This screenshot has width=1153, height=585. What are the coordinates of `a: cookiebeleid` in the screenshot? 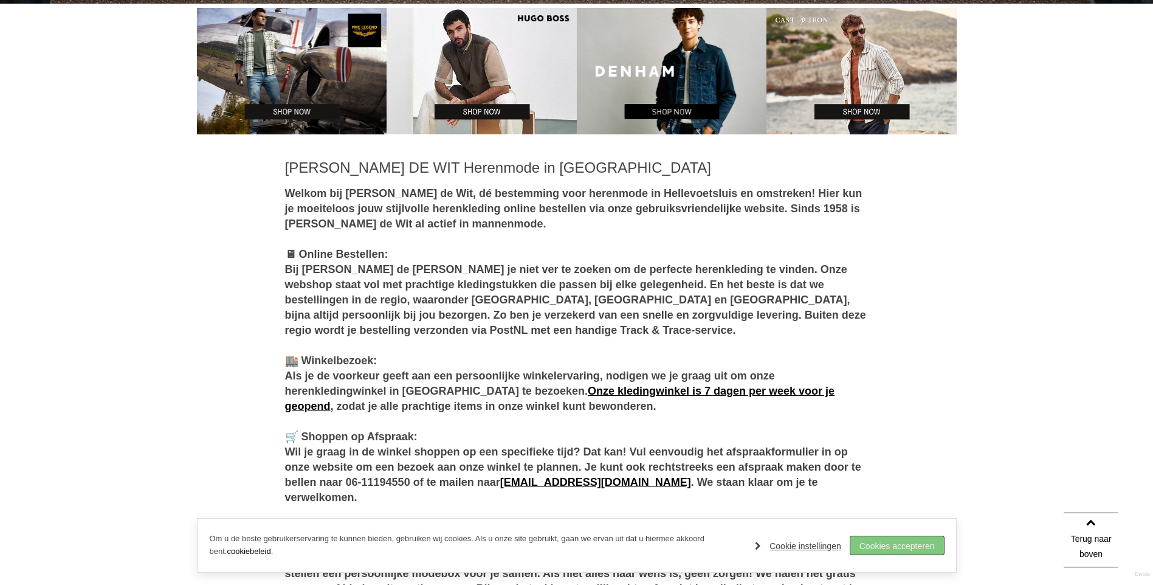 It's located at (249, 551).